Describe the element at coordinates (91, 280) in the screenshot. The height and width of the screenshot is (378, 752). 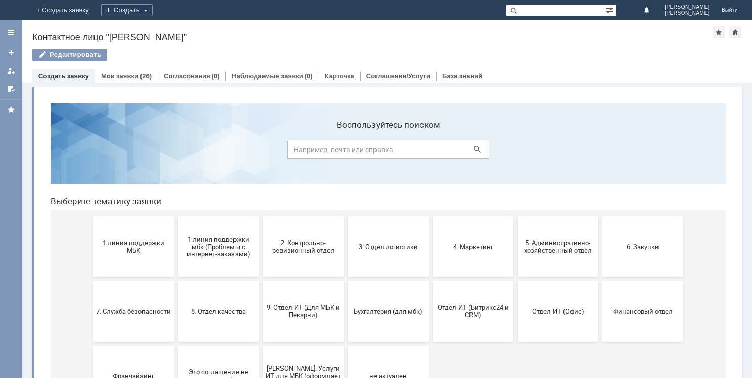
I see `span: Франчайзинг` at that location.